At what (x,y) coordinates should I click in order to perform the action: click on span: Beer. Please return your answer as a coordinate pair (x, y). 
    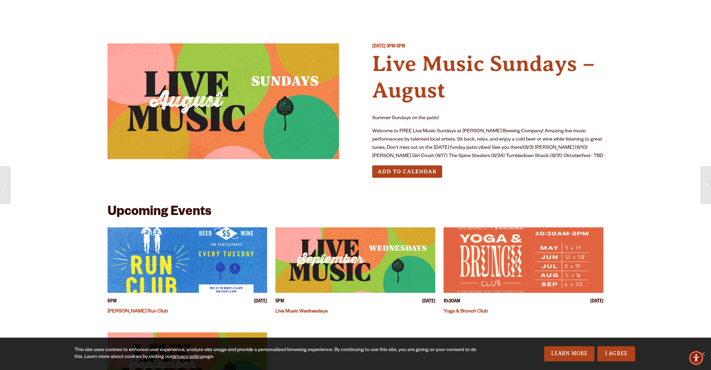
    Looking at the image, I should click on (127, 11).